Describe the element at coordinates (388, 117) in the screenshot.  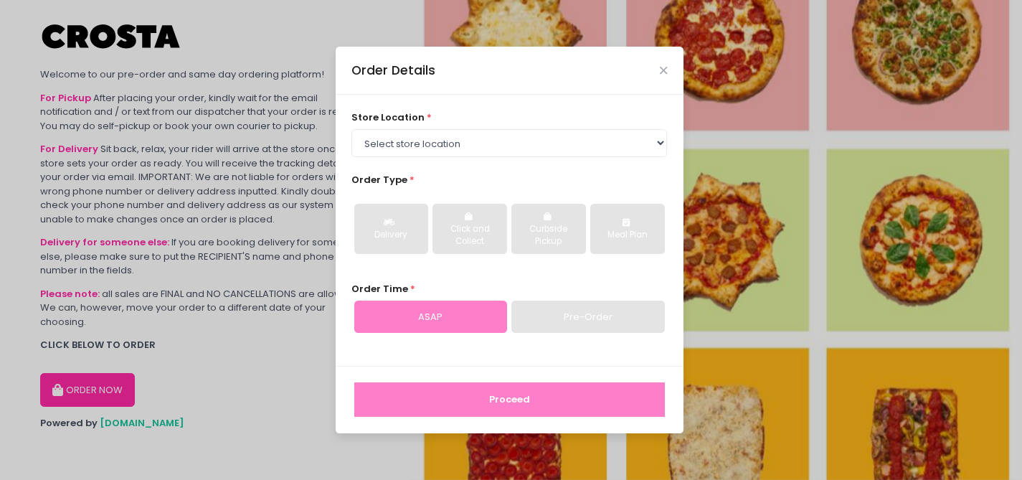
I see `span: store location` at that location.